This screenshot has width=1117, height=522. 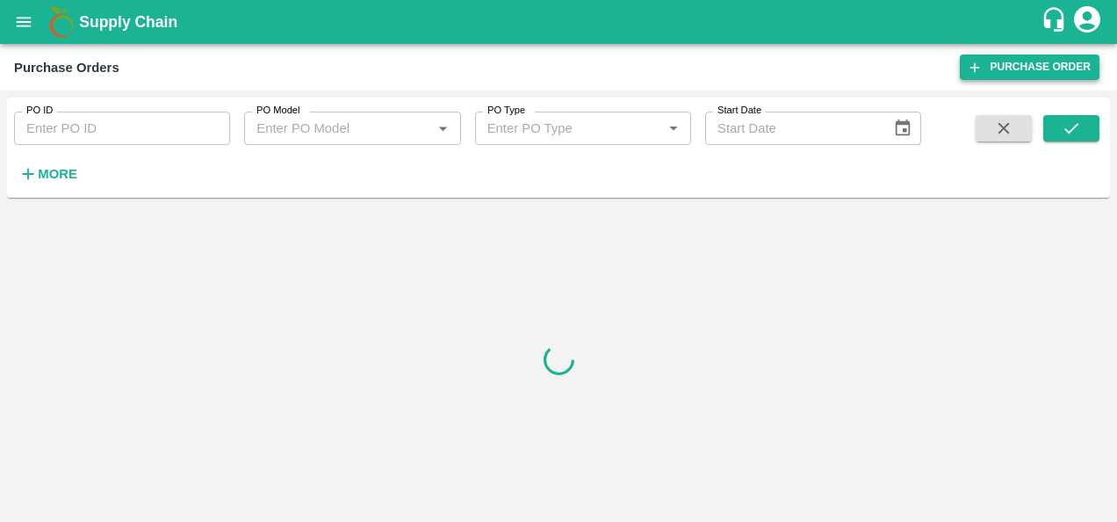 I want to click on input: Enter PO ID, so click(x=122, y=128).